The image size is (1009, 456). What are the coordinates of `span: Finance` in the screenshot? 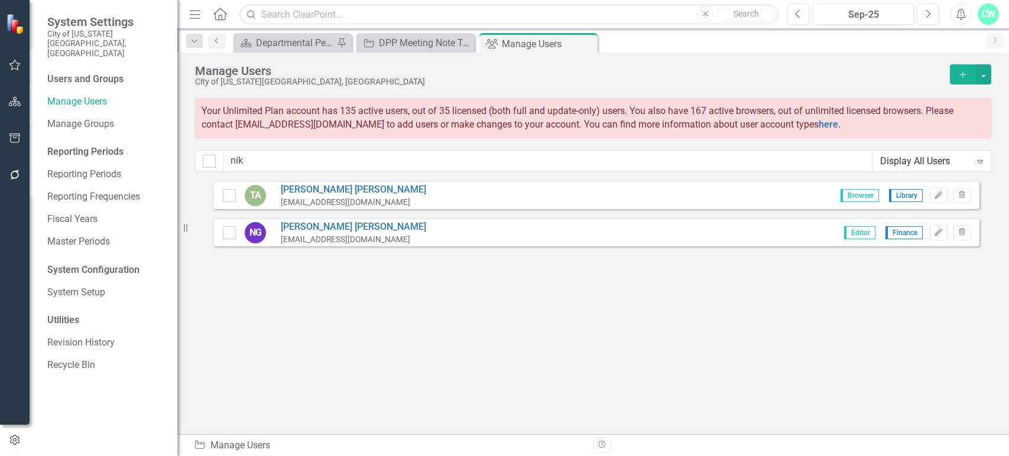 It's located at (904, 233).